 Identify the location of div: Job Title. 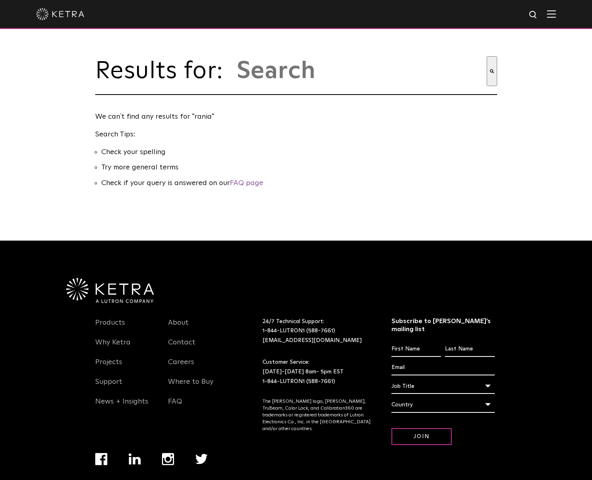
(443, 386).